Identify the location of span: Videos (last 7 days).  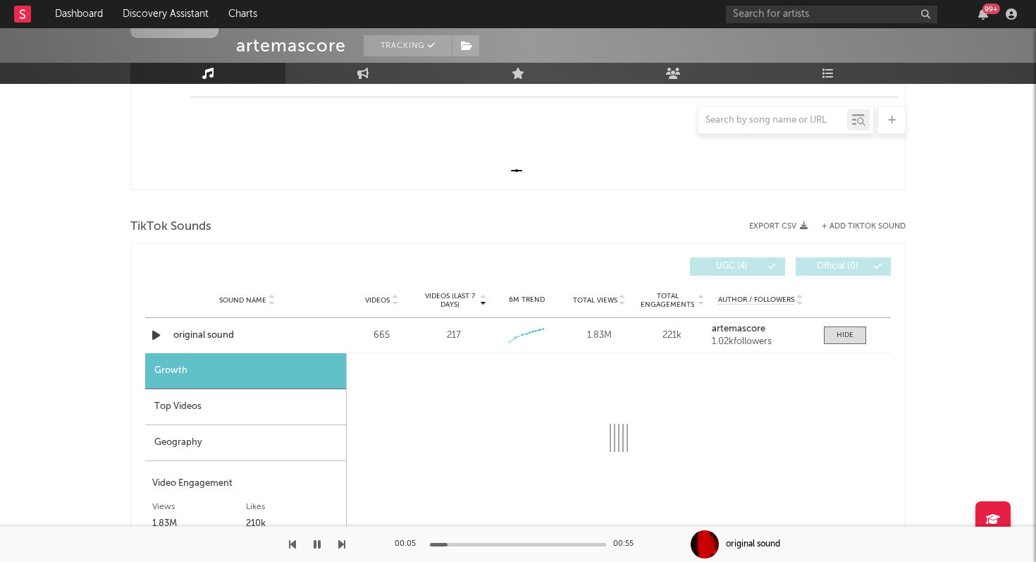
(450, 300).